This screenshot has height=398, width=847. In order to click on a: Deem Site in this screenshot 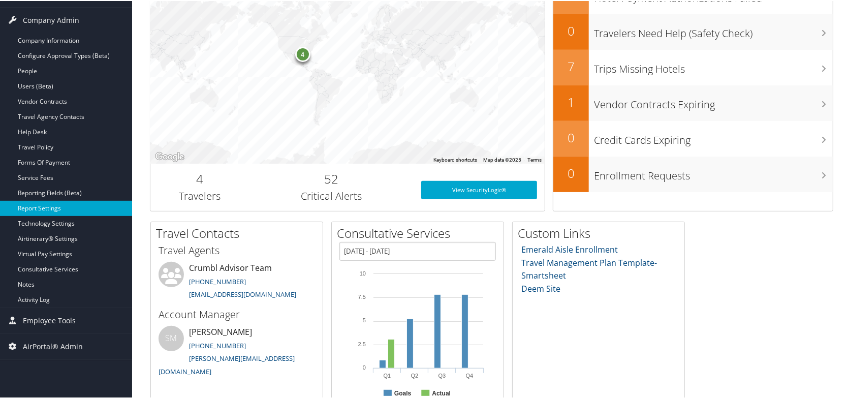, I will do `click(541, 287)`.